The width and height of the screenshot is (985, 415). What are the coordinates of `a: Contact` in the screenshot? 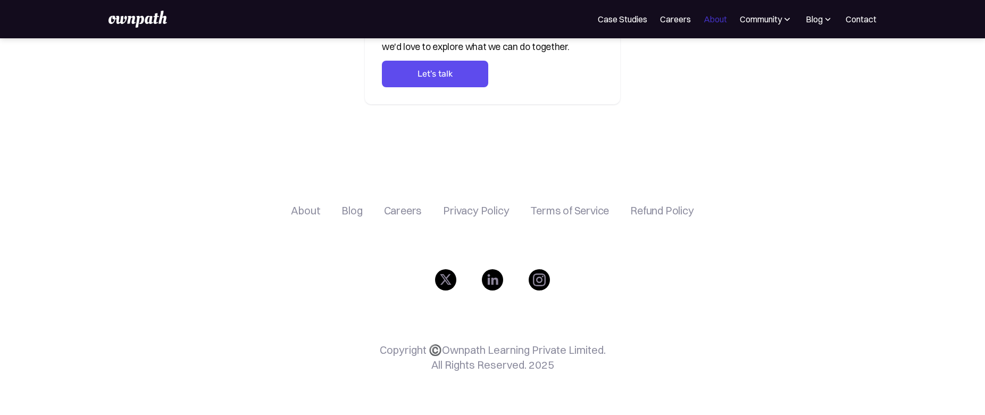 It's located at (861, 19).